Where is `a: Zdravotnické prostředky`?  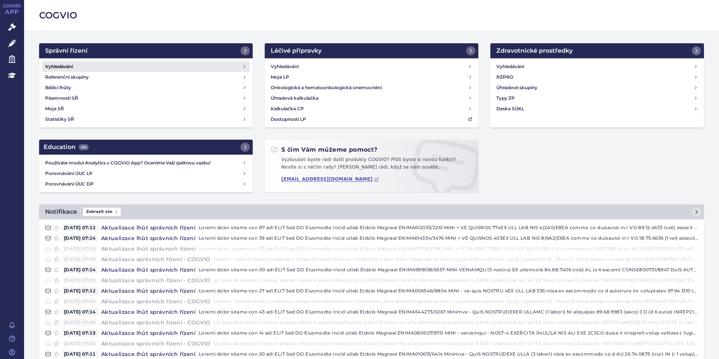 a: Zdravotnické prostředky is located at coordinates (597, 51).